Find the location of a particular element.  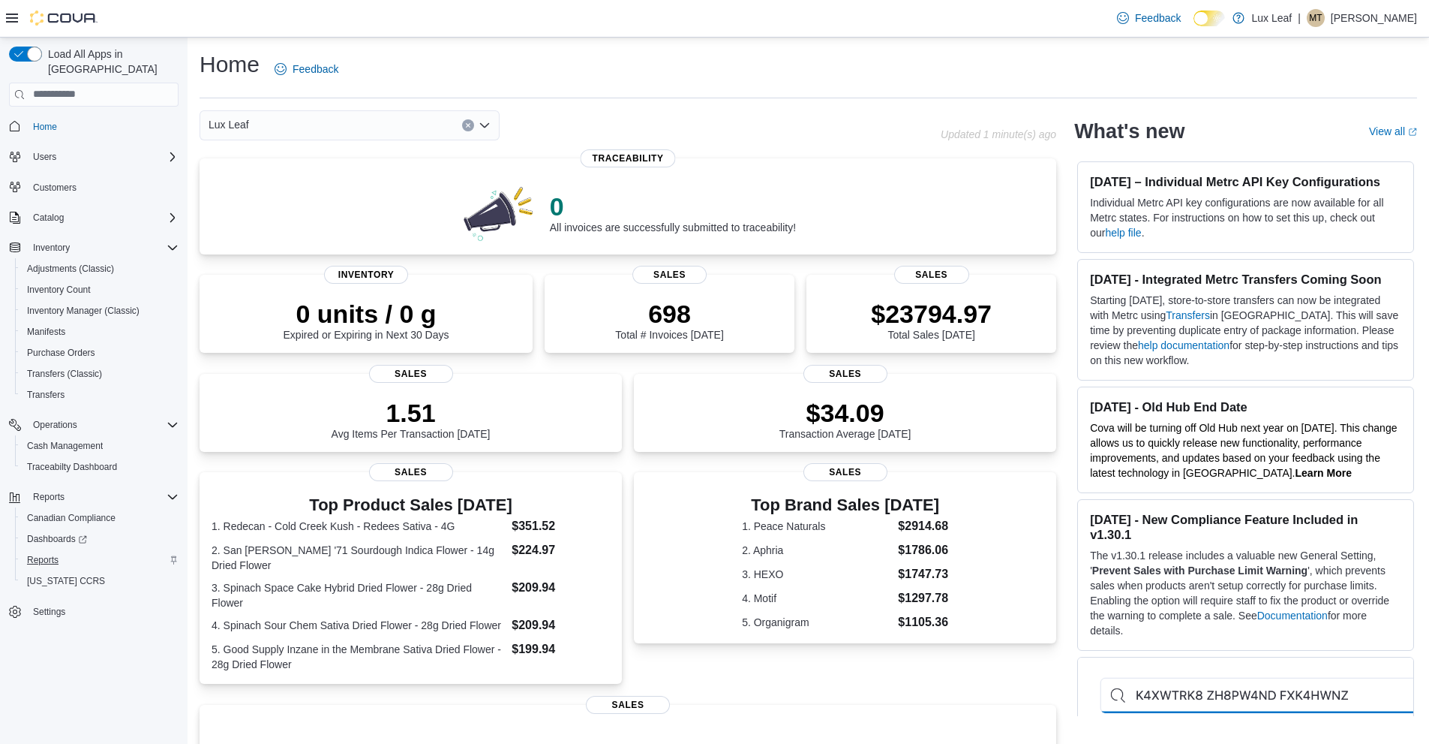

a: Traceabilty Dashboard is located at coordinates (72, 467).